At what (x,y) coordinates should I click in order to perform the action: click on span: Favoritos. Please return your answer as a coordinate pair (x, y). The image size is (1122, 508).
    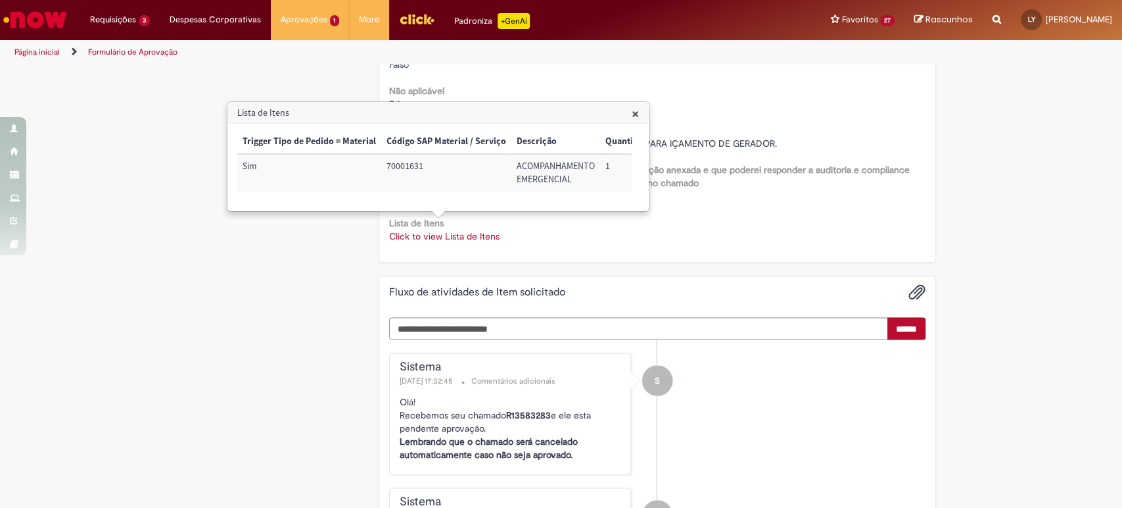
    Looking at the image, I should click on (859, 20).